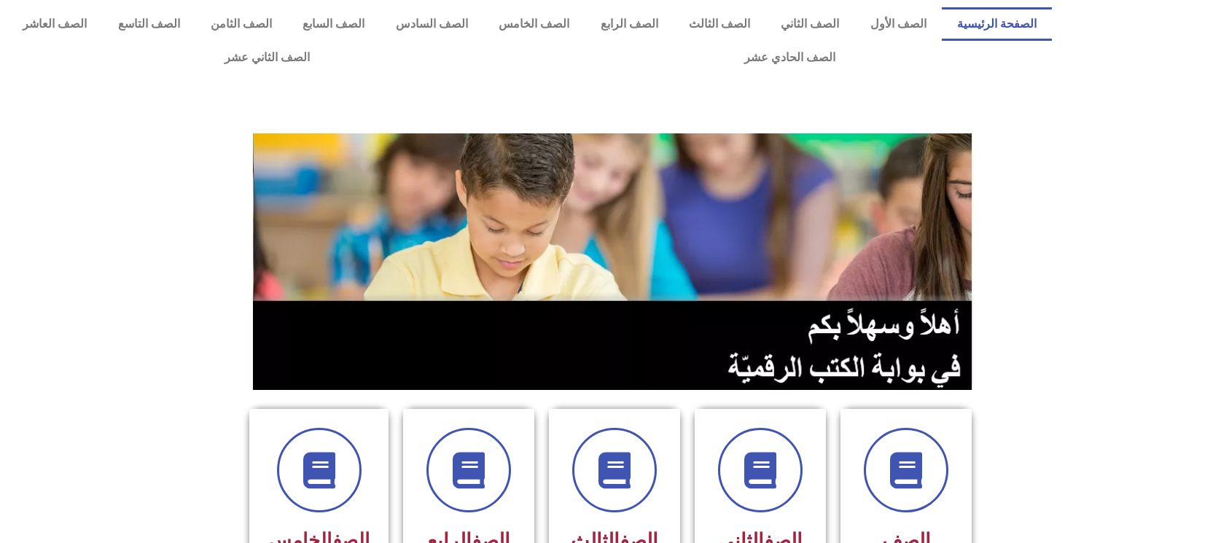 The width and height of the screenshot is (1229, 543). What do you see at coordinates (810, 24) in the screenshot?
I see `a: الصف الثاني` at bounding box center [810, 24].